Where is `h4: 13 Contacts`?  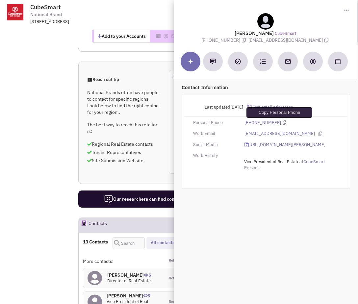 h4: 13 Contacts is located at coordinates (96, 242).